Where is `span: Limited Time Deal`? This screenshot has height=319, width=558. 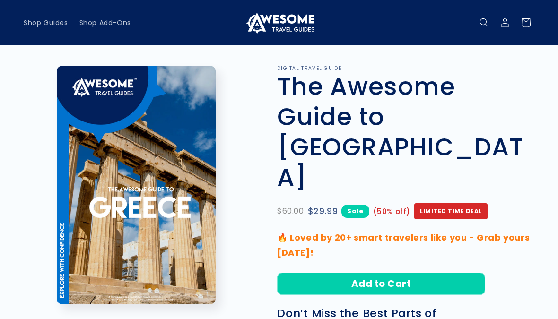
span: Limited Time Deal is located at coordinates (451, 211).